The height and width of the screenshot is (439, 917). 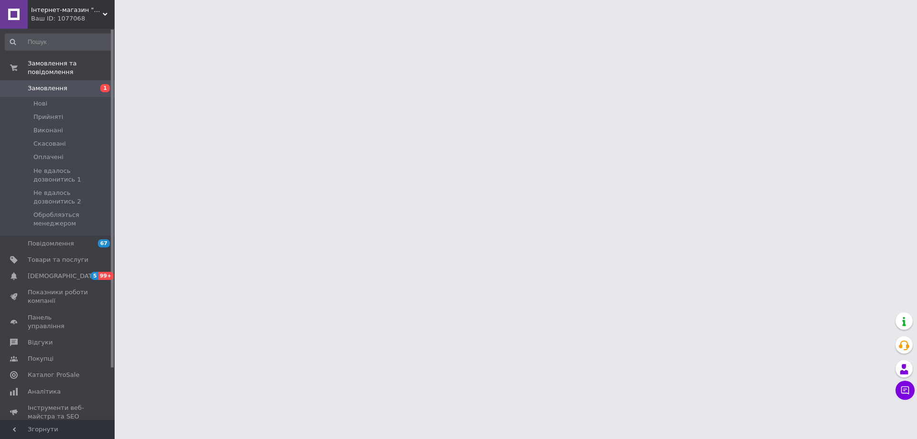 I want to click on span: 1, so click(x=105, y=88).